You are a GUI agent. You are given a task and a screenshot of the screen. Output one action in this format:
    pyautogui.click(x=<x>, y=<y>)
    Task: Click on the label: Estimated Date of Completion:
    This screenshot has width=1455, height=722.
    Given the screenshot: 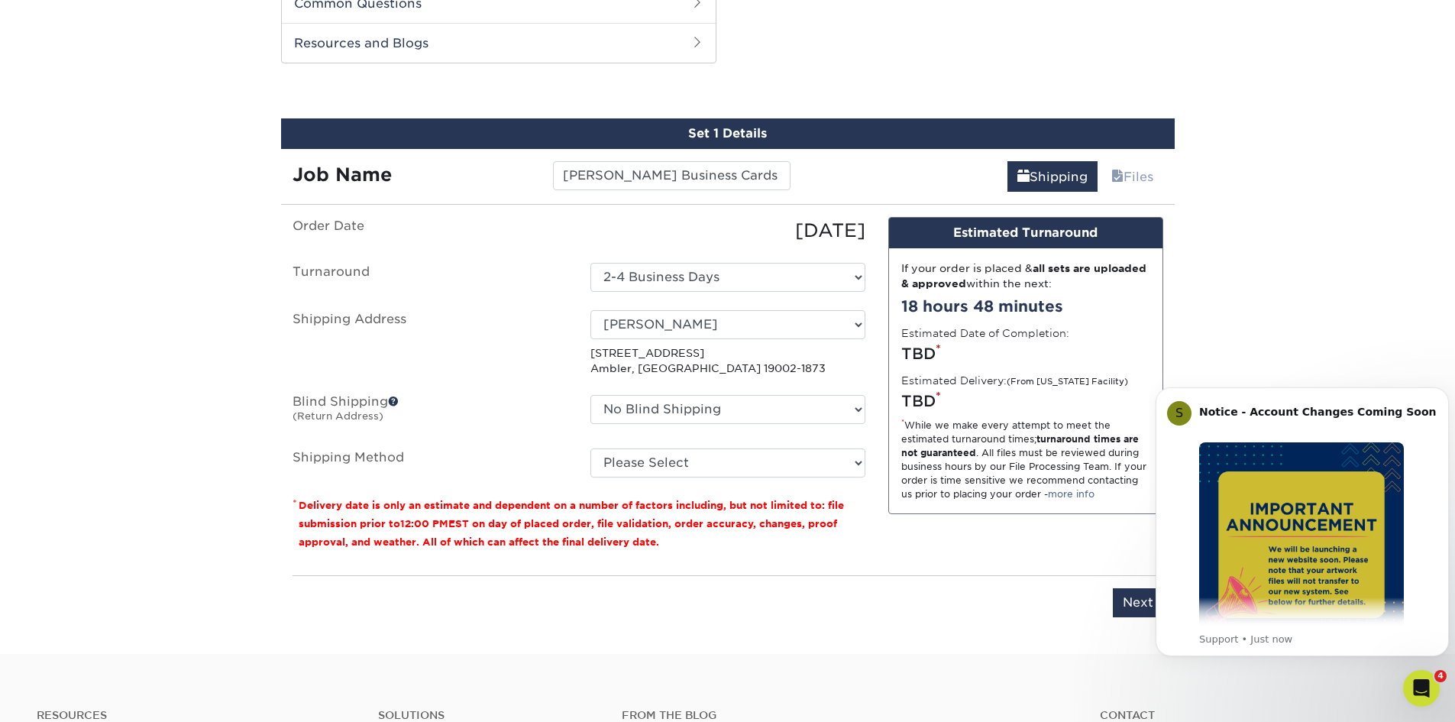 What is the action you would take?
    pyautogui.click(x=985, y=333)
    